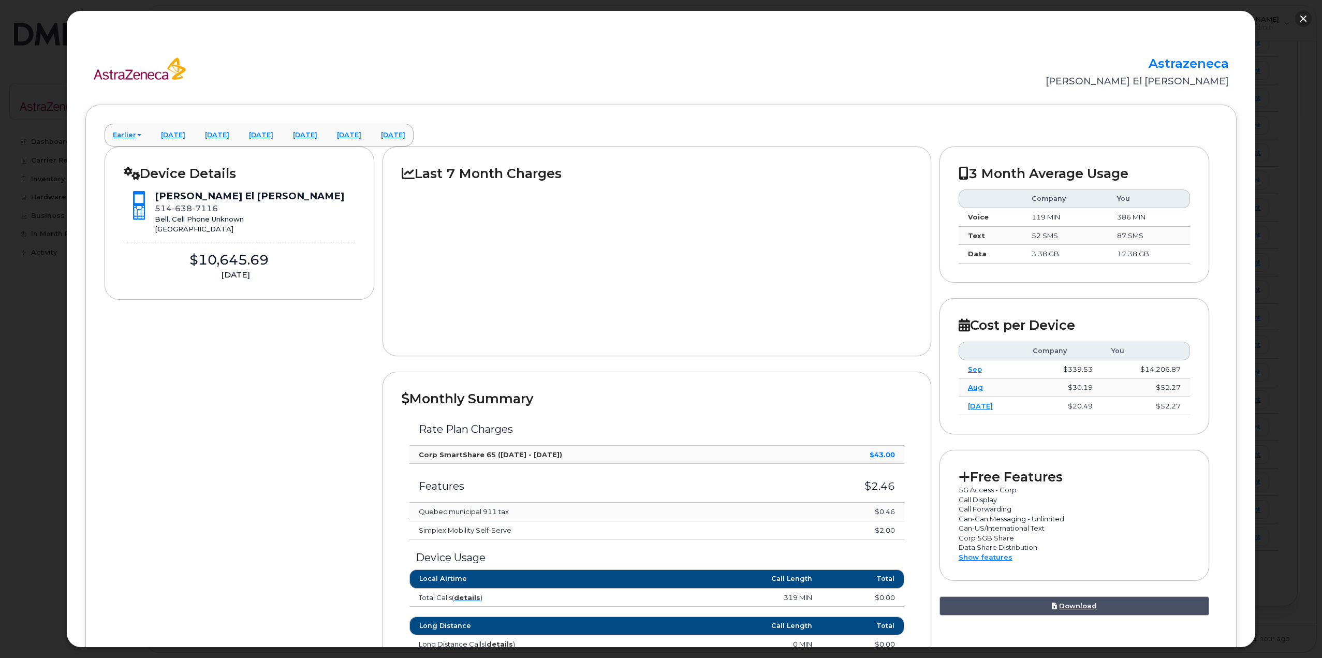 The height and width of the screenshot is (658, 1322). I want to click on span: 7116, so click(205, 208).